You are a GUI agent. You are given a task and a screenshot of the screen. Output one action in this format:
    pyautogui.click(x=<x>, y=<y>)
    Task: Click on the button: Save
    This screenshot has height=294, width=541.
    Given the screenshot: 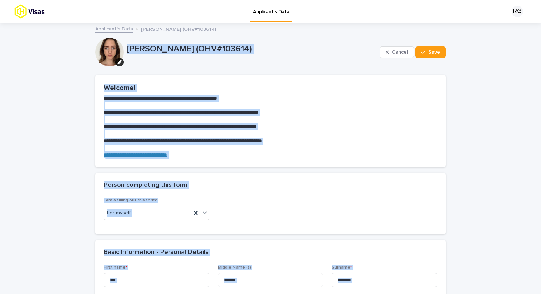 What is the action you would take?
    pyautogui.click(x=430, y=52)
    